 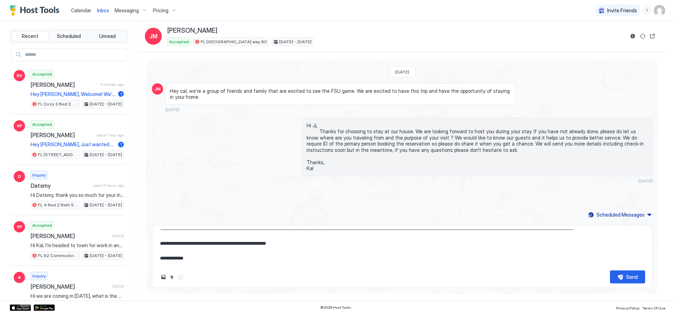 What do you see at coordinates (81, 10) in the screenshot?
I see `span: Calendar` at bounding box center [81, 10].